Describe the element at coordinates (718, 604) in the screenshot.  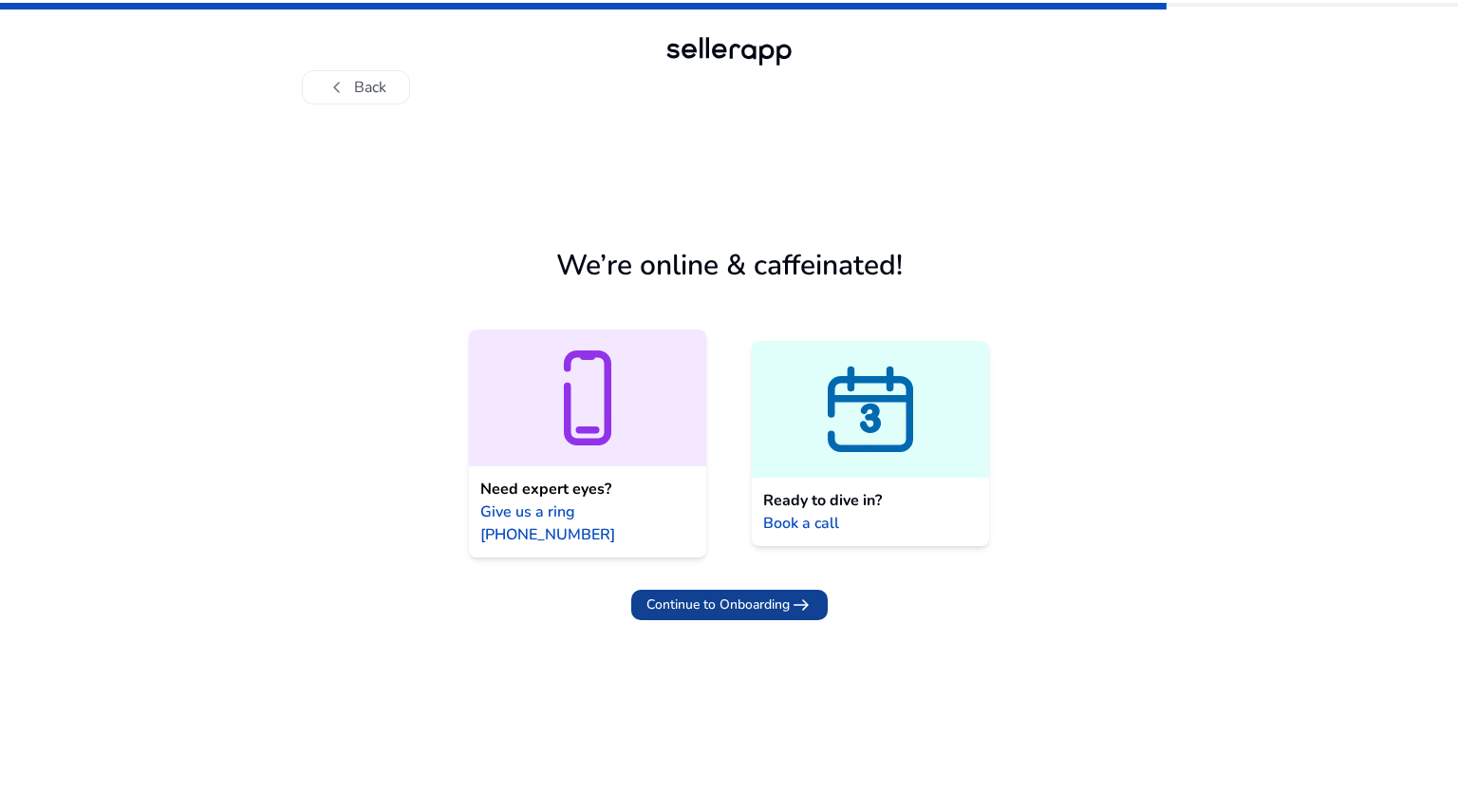
I see `span: Continue to Onboarding` at that location.